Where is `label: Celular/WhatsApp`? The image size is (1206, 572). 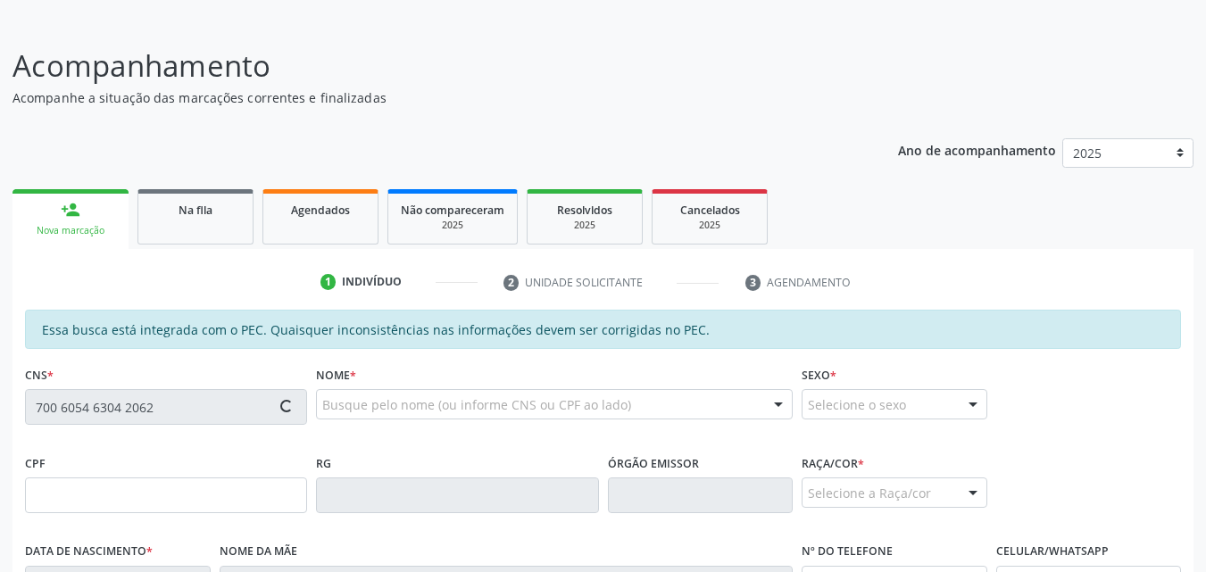 label: Celular/WhatsApp is located at coordinates (1052, 552).